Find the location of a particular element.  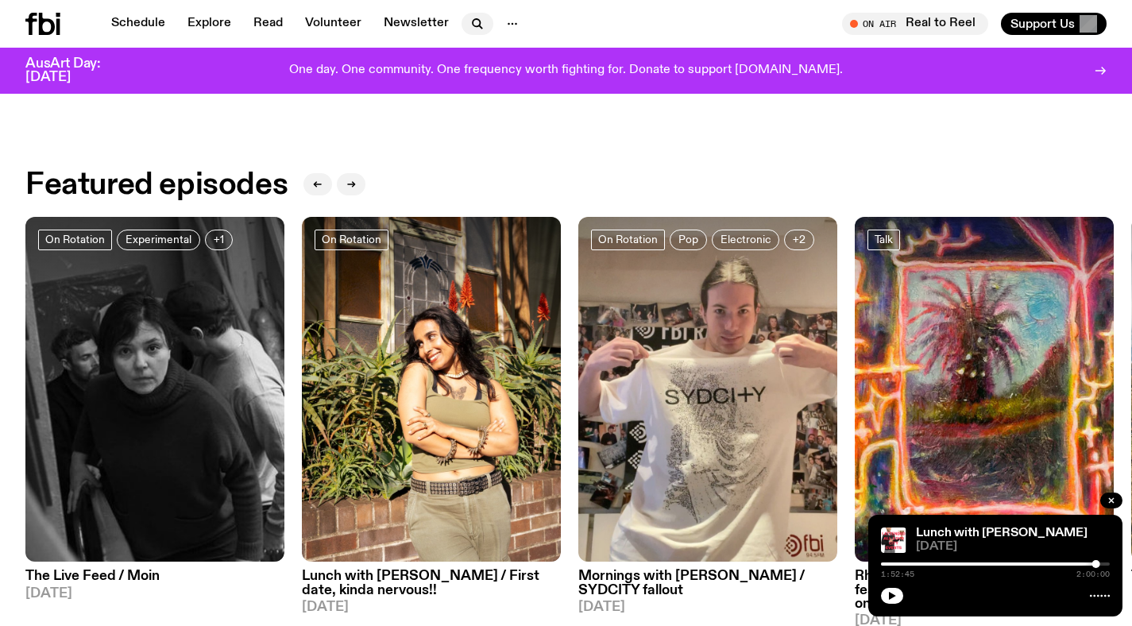

button: Support Us is located at coordinates (1053, 24).